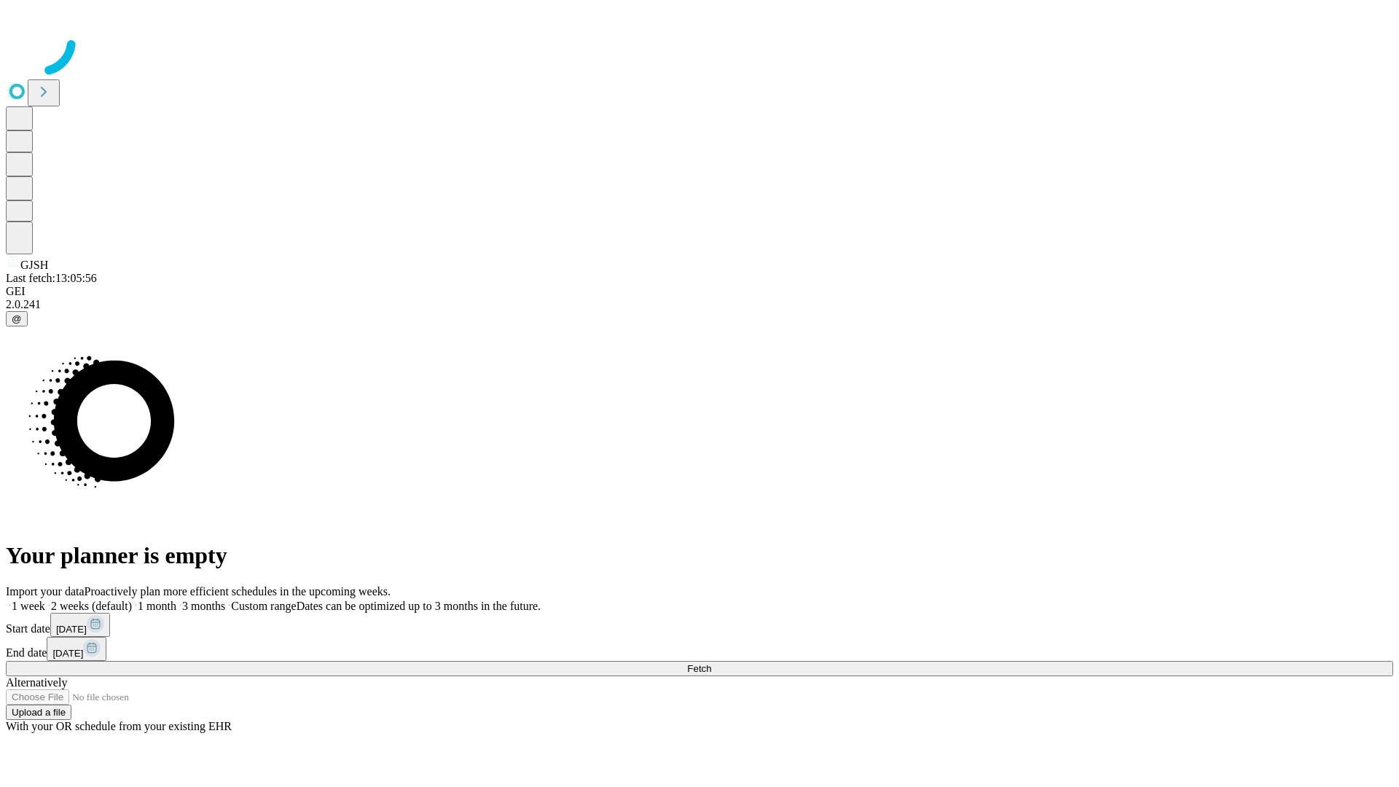  Describe the element at coordinates (238, 591) in the screenshot. I see `span: Proactively plan more efficient schedules in the upcoming weeks.` at that location.